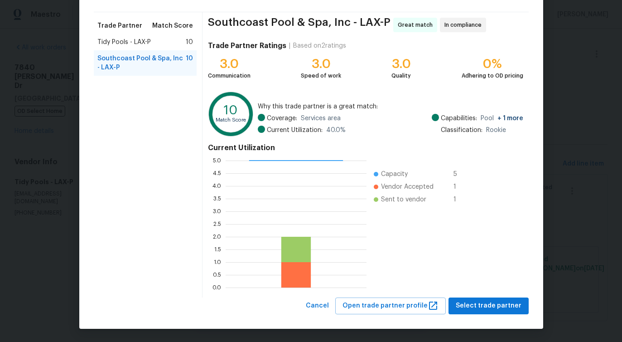 The height and width of the screenshot is (342, 622). What do you see at coordinates (408, 187) in the screenshot?
I see `span: Vendor Accepted` at bounding box center [408, 187].